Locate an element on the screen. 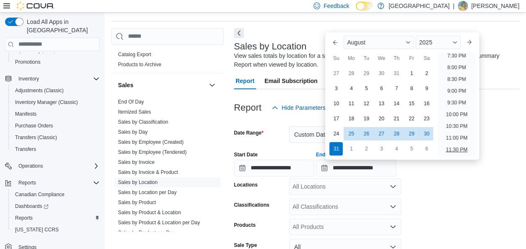 This screenshot has width=526, height=249. li: 9:00 PM is located at coordinates (457, 91).